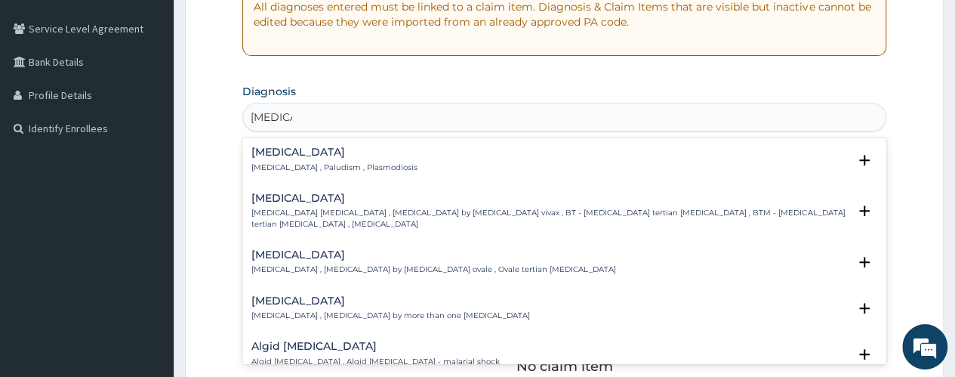 The image size is (955, 377). Describe the element at coordinates (45, 94) in the screenshot. I see `img: d_794563401_company_1708531726252_794563401` at that location.